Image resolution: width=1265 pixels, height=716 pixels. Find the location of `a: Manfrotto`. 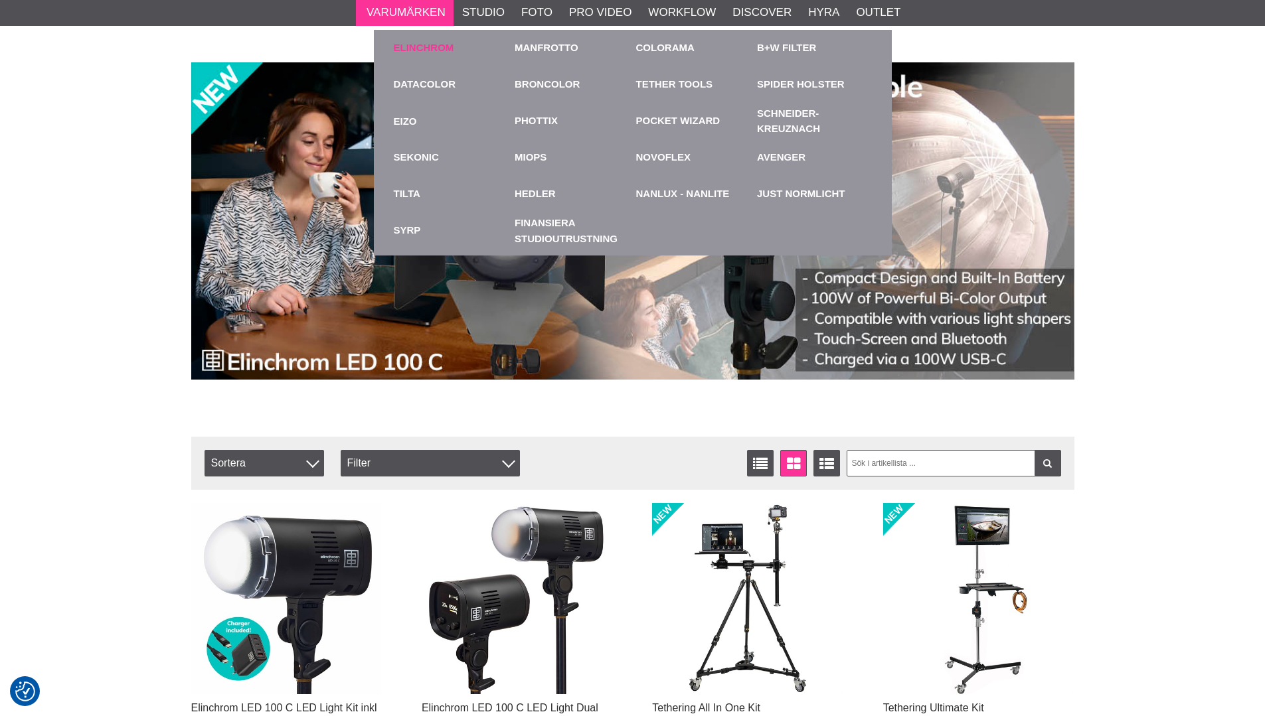

a: Manfrotto is located at coordinates (547, 48).